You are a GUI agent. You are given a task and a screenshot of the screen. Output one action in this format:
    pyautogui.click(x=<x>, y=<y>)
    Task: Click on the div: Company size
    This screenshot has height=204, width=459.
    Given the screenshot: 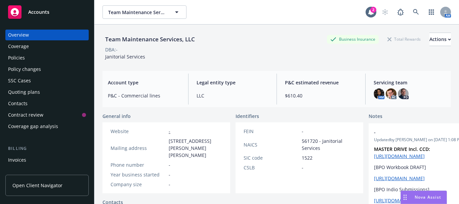 What is the action you would take?
    pyautogui.click(x=138, y=184)
    